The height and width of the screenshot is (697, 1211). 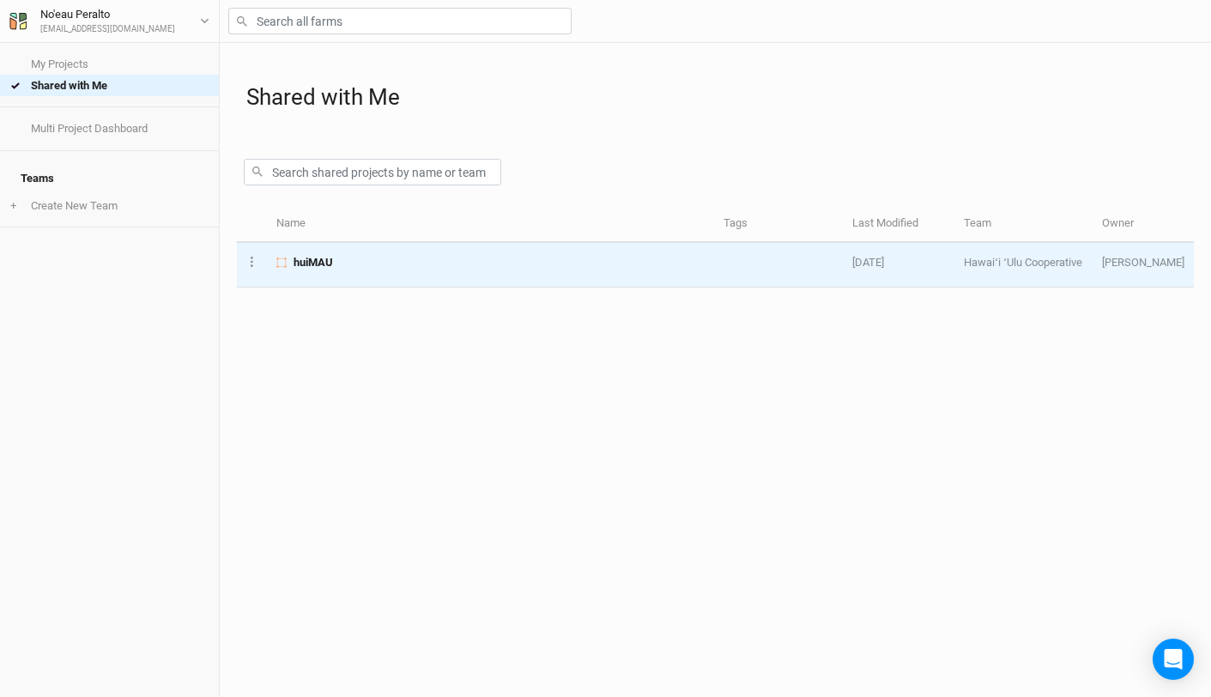 What do you see at coordinates (778, 224) in the screenshot?
I see `th: Tags` at bounding box center [778, 224].